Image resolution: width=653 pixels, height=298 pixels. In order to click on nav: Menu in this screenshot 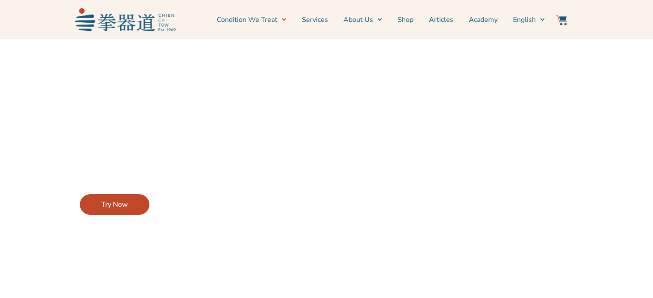, I will do `click(362, 20)`.